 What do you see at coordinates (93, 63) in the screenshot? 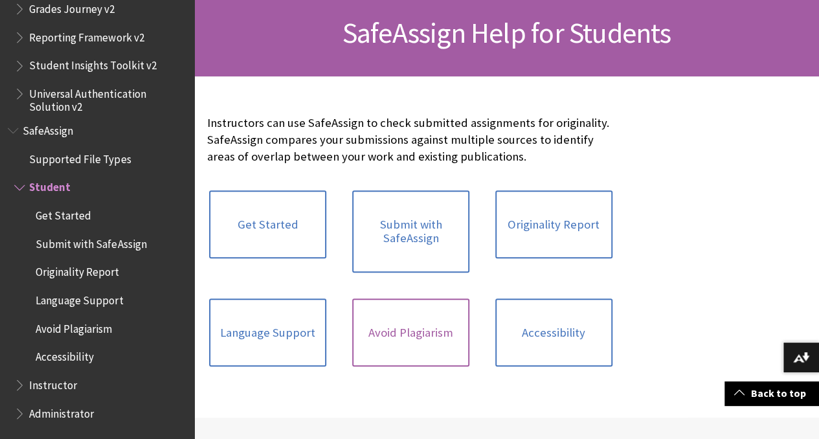
I see `span: Student Insights Toolkit v2` at bounding box center [93, 63].